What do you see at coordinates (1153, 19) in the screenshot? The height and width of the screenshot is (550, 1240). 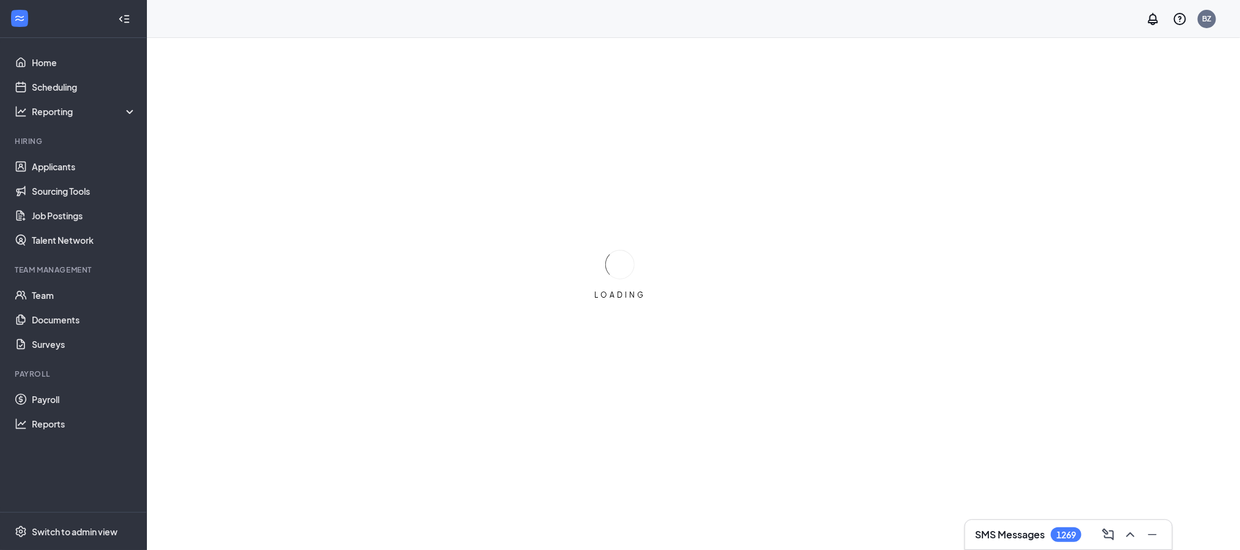 I see `svg: Notifications` at bounding box center [1153, 19].